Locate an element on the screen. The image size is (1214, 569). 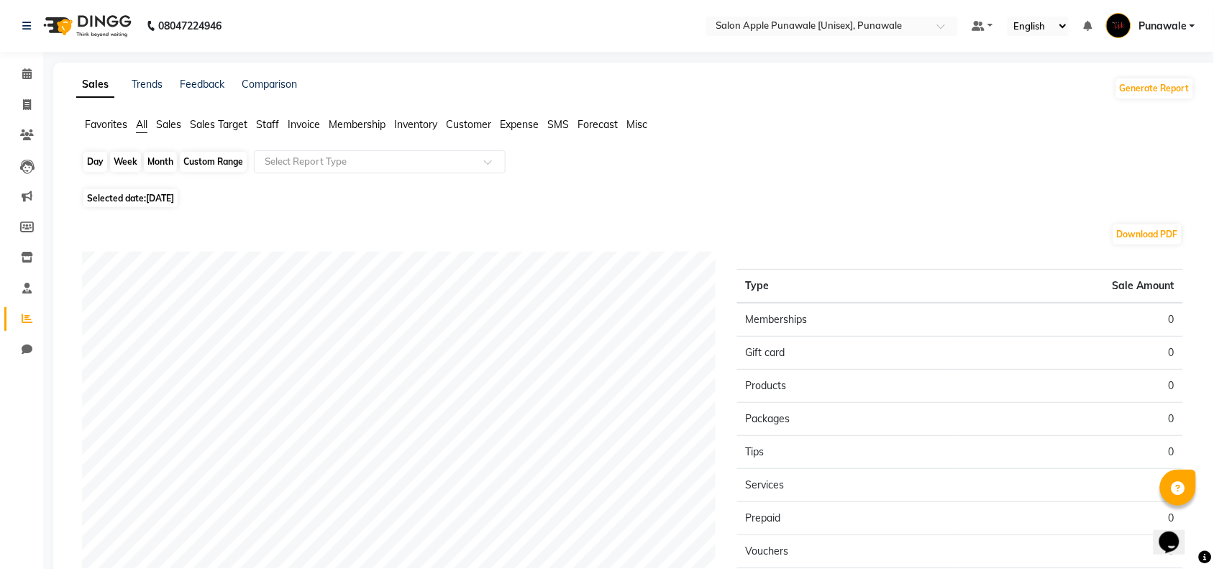
span: Sales Target is located at coordinates (219, 124).